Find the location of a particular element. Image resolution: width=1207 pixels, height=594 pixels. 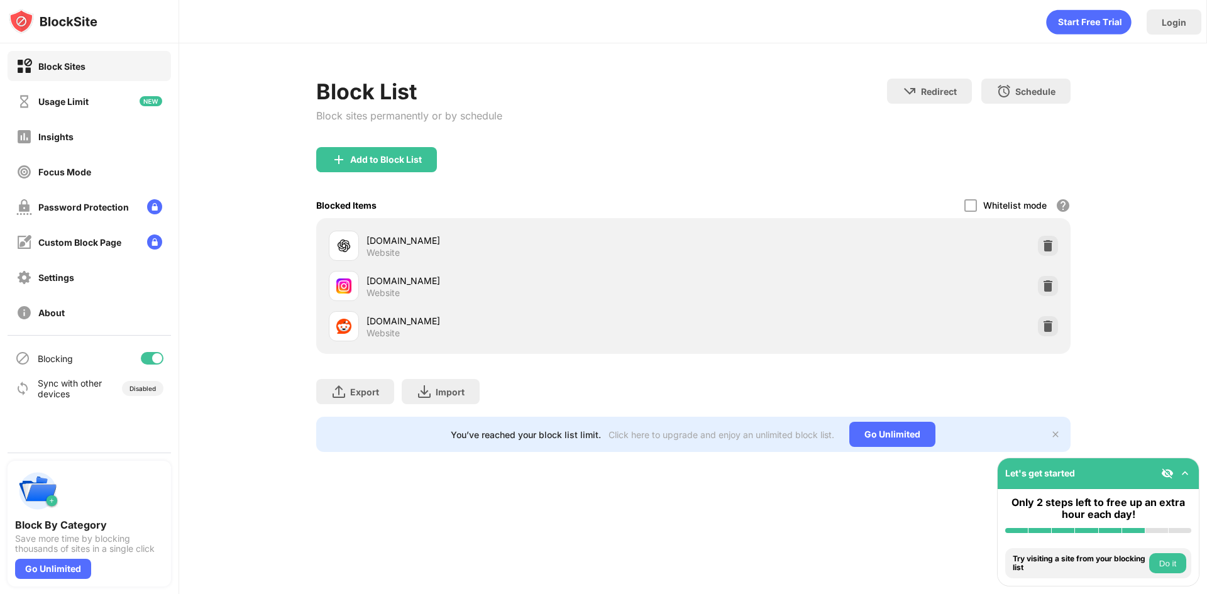

div: Block Sites is located at coordinates (62, 66).